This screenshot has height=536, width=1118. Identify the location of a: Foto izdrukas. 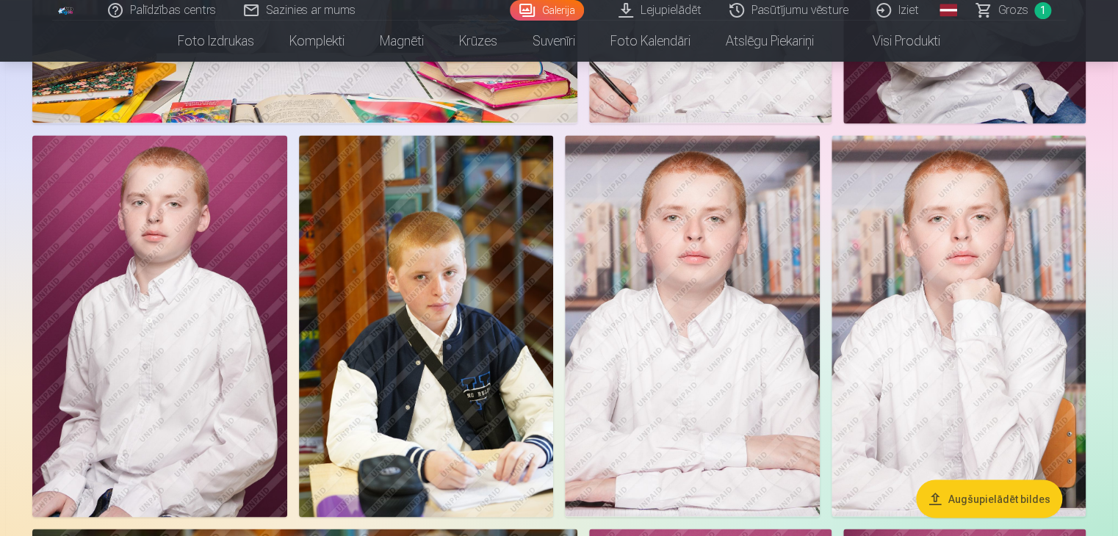
(216, 41).